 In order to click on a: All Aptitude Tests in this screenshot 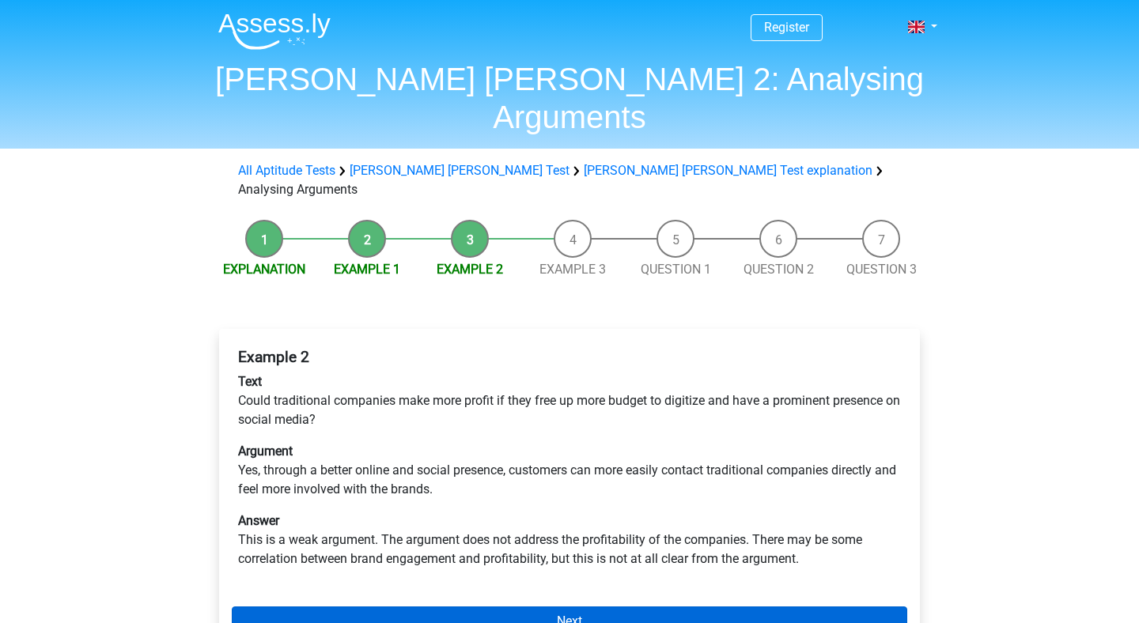, I will do `click(286, 170)`.